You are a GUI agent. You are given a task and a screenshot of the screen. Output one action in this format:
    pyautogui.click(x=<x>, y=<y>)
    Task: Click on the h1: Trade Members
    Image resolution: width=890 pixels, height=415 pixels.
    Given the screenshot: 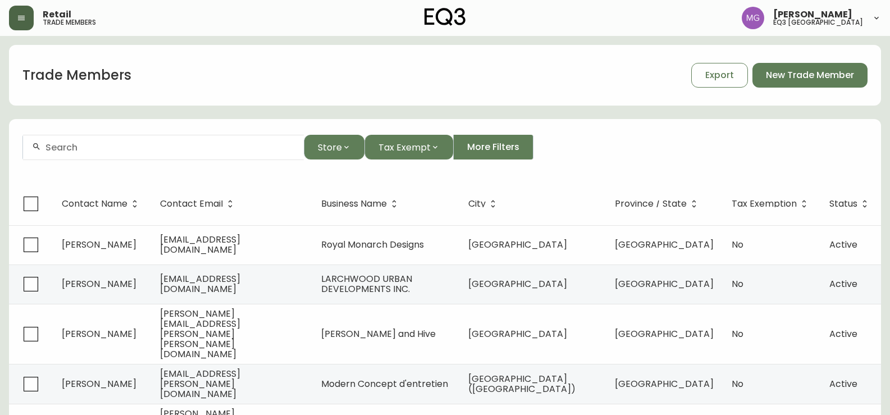 What is the action you would take?
    pyautogui.click(x=77, y=75)
    